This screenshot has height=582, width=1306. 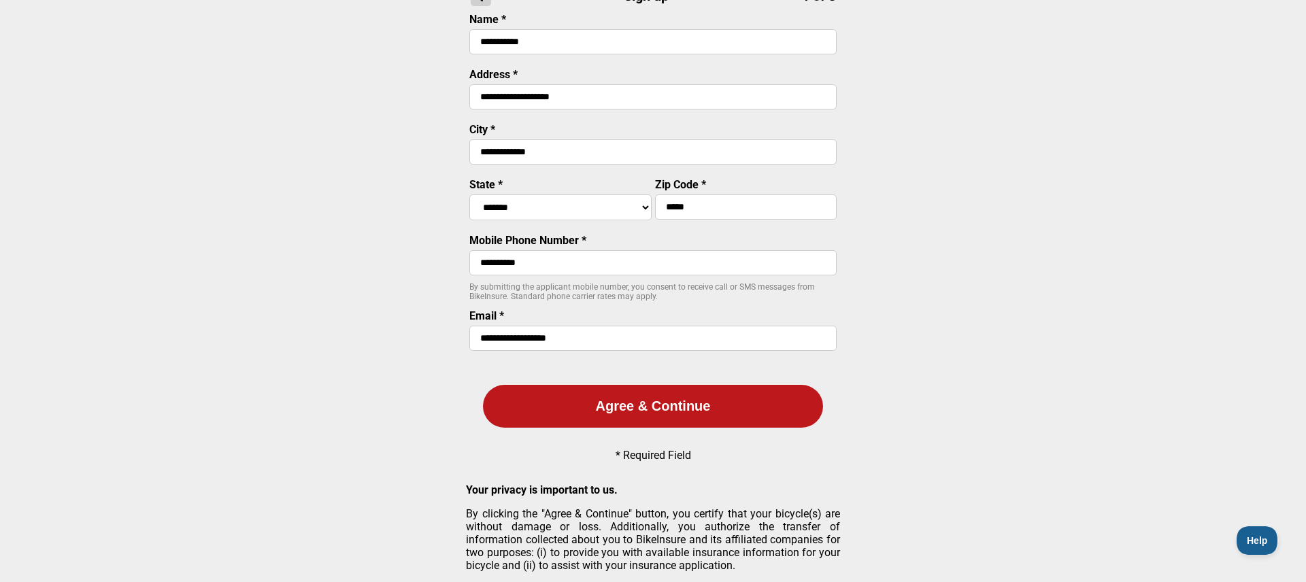 I want to click on label: Zip Code *, so click(x=680, y=184).